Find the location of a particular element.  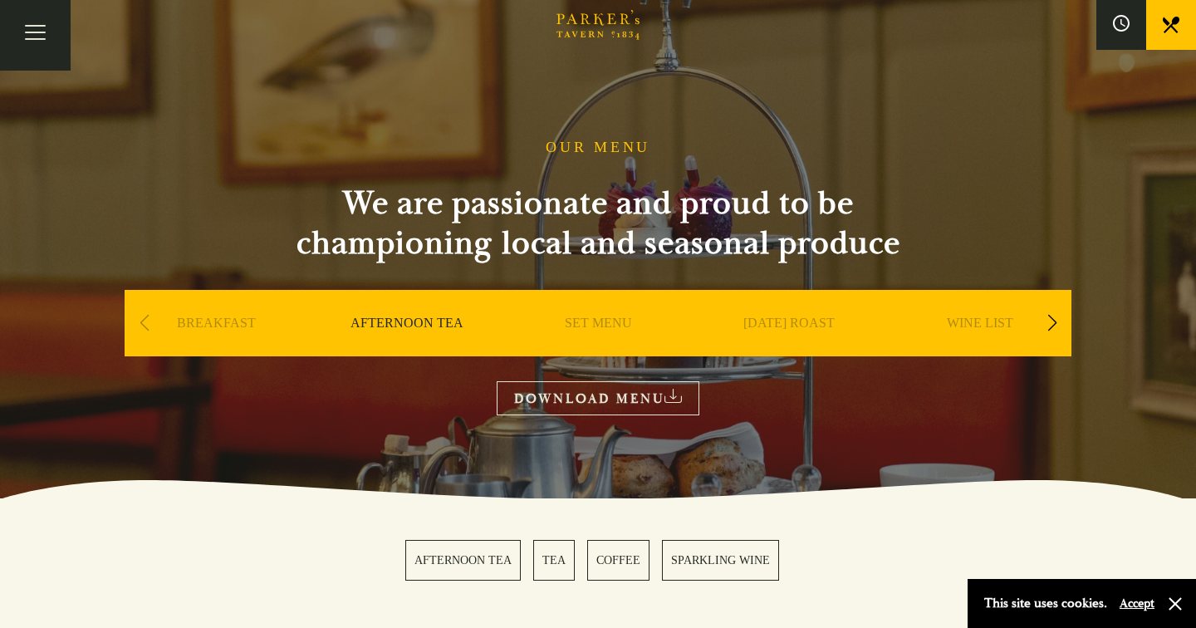

a: DOWNLOAD MENU is located at coordinates (598, 398).